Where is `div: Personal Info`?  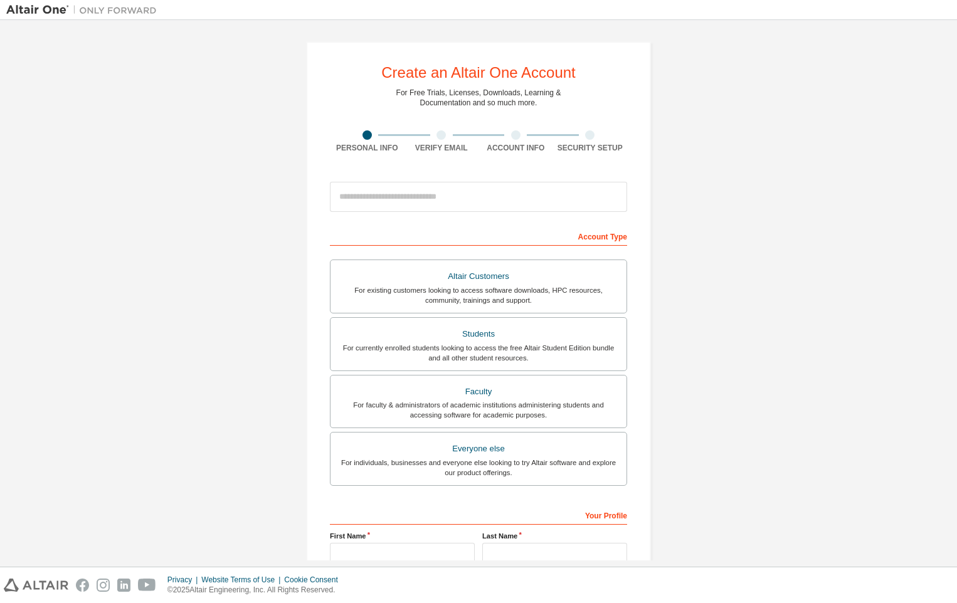 div: Personal Info is located at coordinates (367, 148).